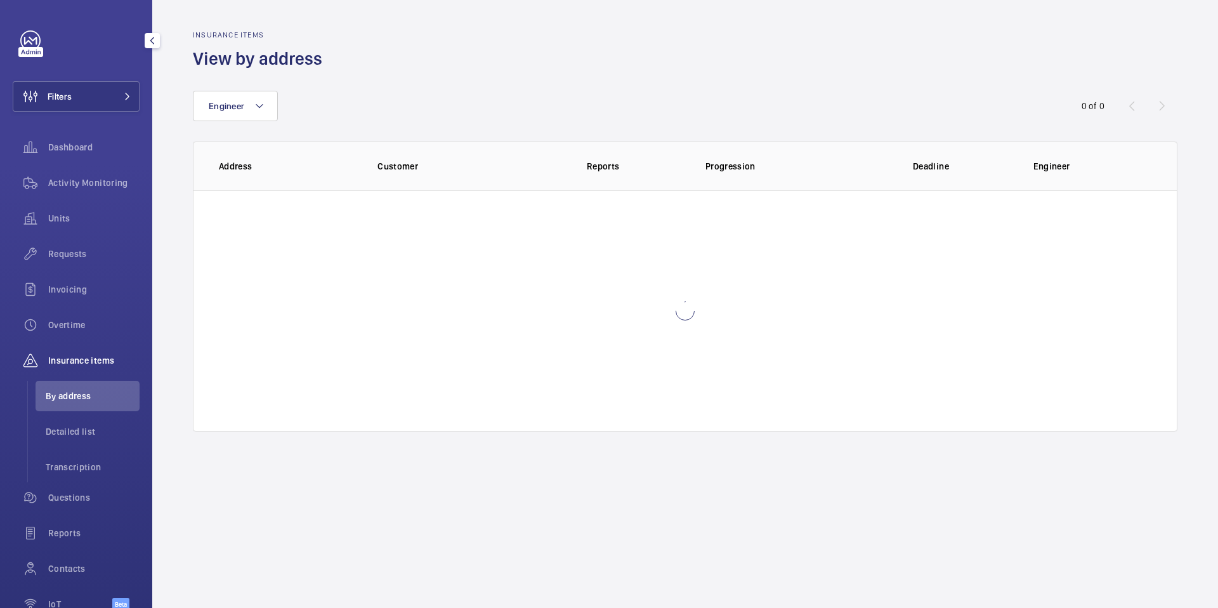 The height and width of the screenshot is (608, 1218). I want to click on span: Detailed list, so click(93, 431).